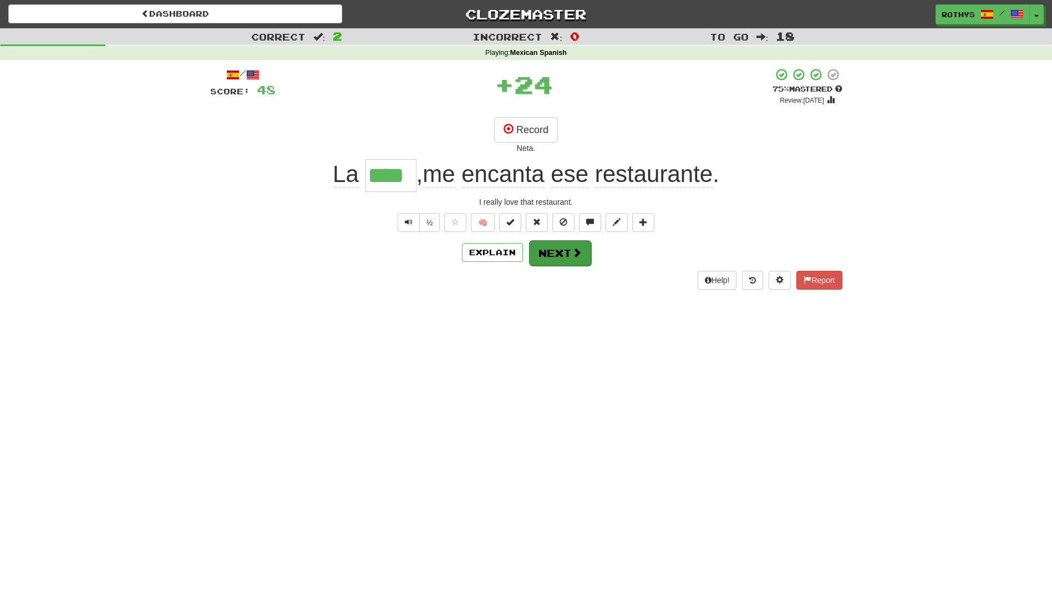 The height and width of the screenshot is (596, 1052). I want to click on span: 18, so click(785, 36).